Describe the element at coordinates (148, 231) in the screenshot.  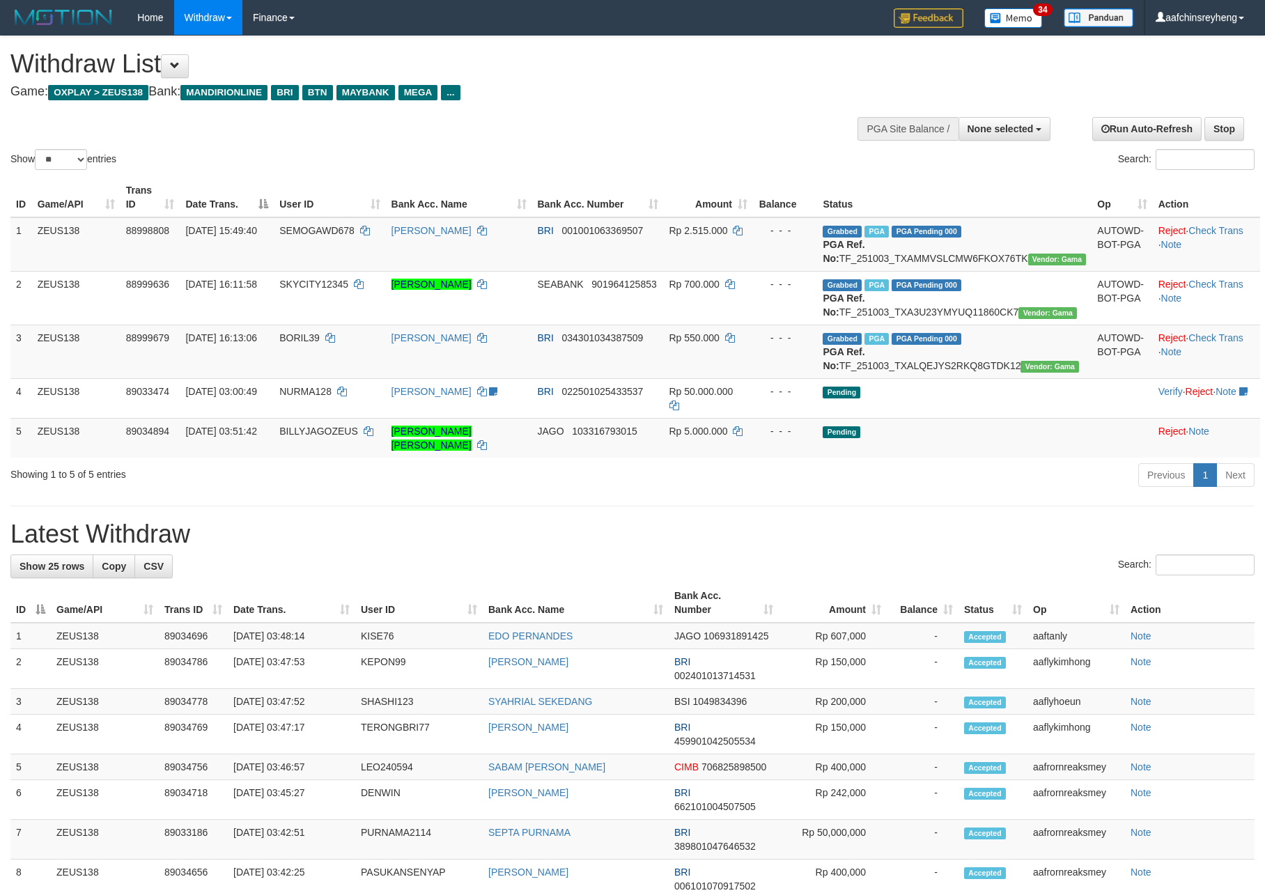
I see `span: 88998808` at that location.